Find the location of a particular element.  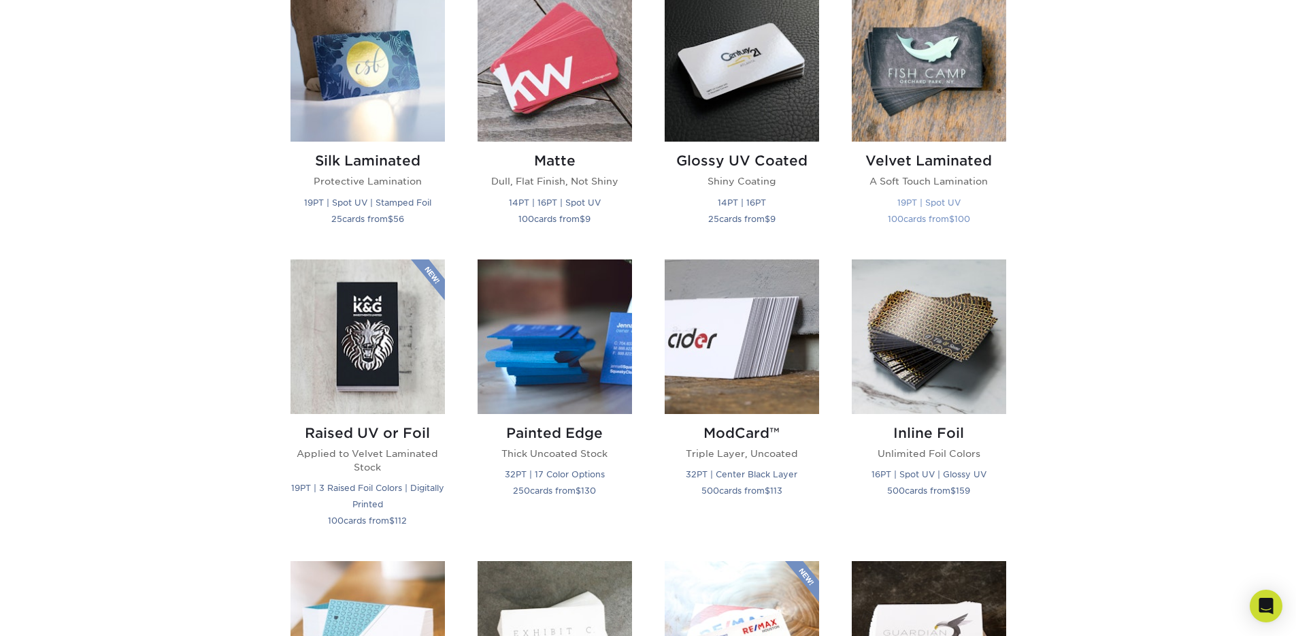

h2: Silk Laminated is located at coordinates (367, 161).